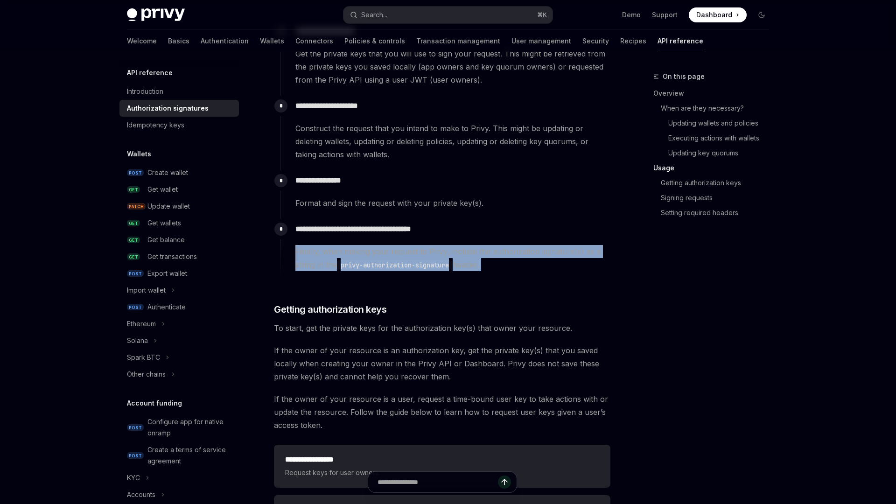 The image size is (896, 504). Describe the element at coordinates (179, 324) in the screenshot. I see `button: Toggle Ethereum section` at that location.